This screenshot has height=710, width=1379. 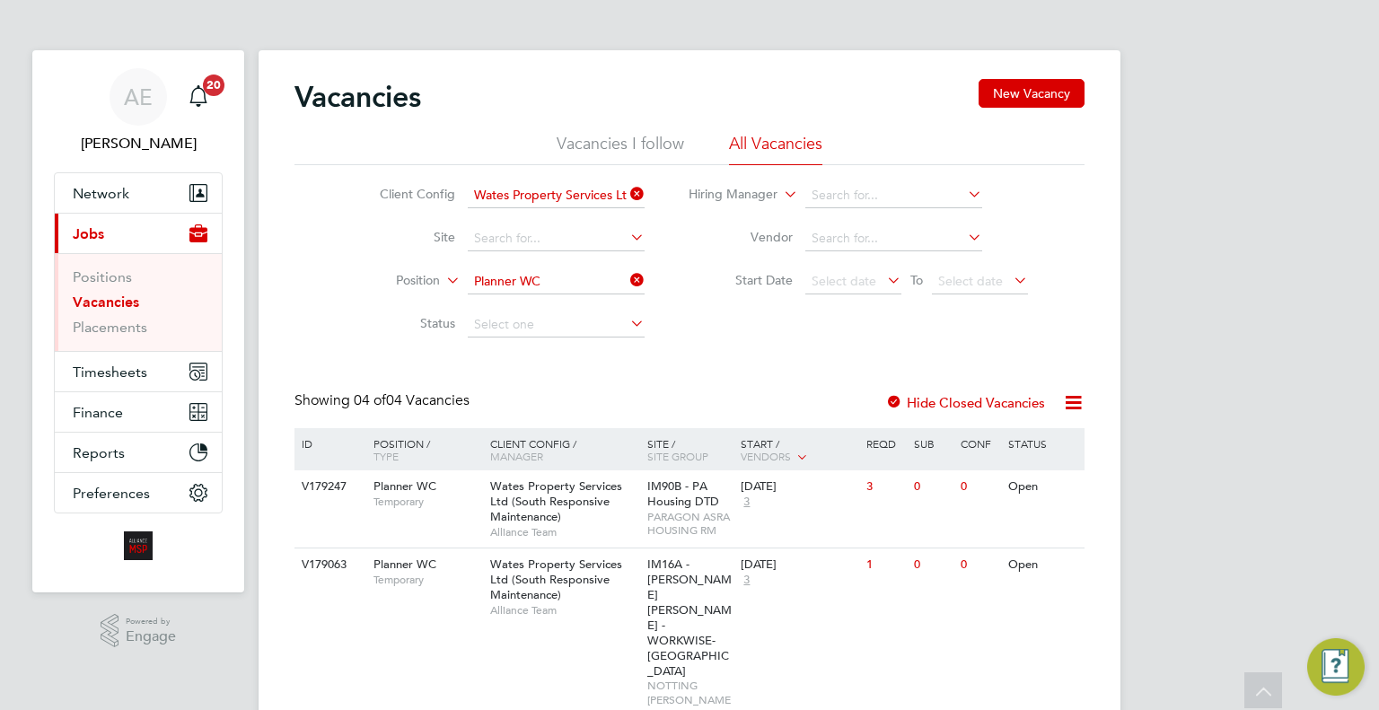 What do you see at coordinates (329, 444) in the screenshot?
I see `div: ID` at bounding box center [329, 444].